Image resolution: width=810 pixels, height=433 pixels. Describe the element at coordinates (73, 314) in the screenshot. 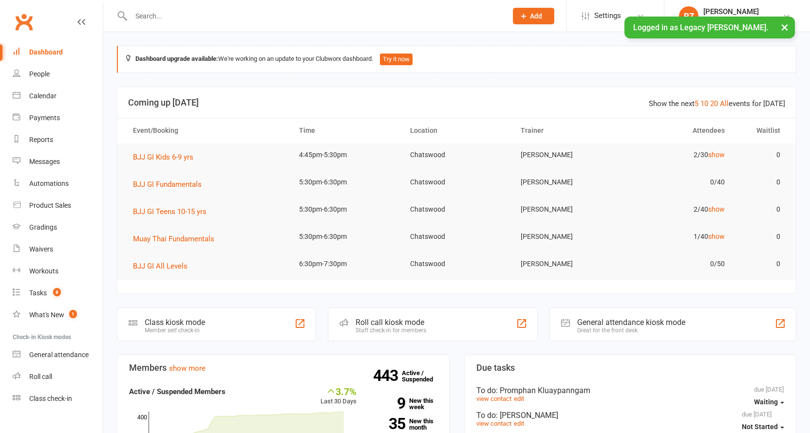

I see `span: 1` at that location.